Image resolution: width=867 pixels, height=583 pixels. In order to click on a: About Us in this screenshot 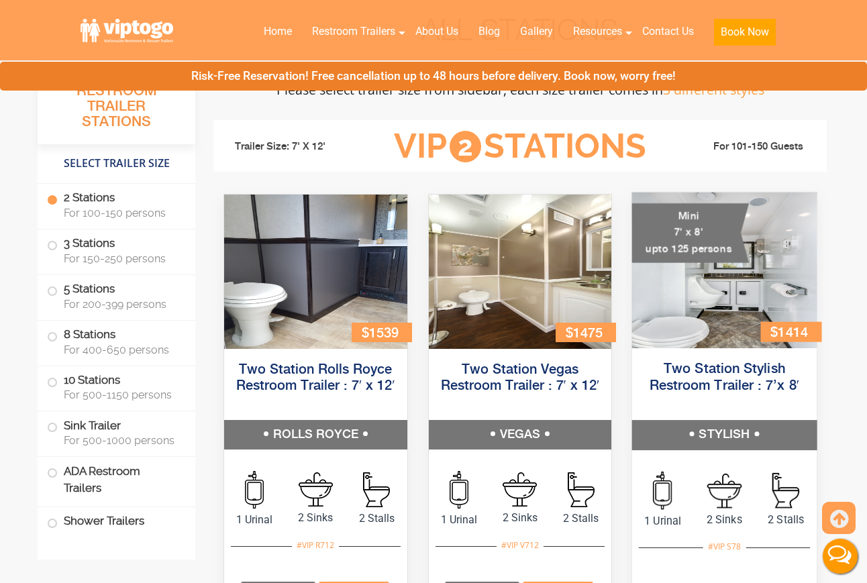, I will do `click(437, 32)`.